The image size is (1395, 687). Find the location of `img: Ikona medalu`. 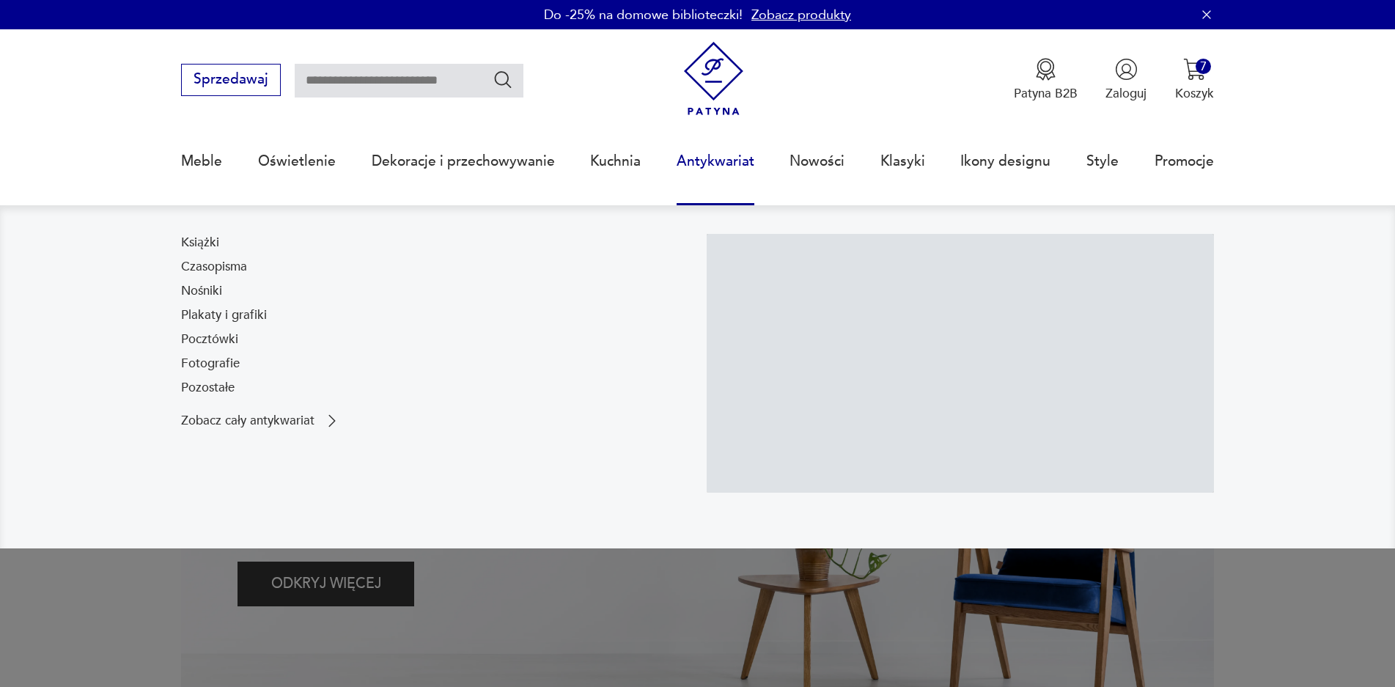

img: Ikona medalu is located at coordinates (1046, 69).